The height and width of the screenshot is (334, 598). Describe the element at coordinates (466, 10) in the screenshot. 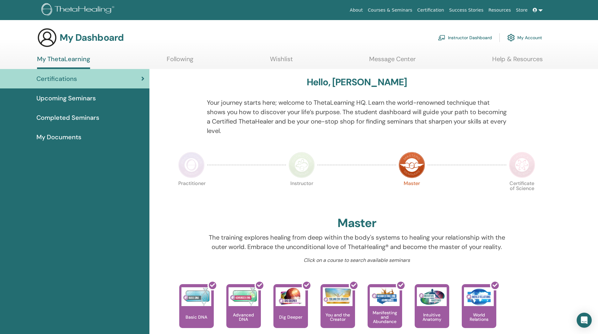

I see `a: Success Stories` at that location.